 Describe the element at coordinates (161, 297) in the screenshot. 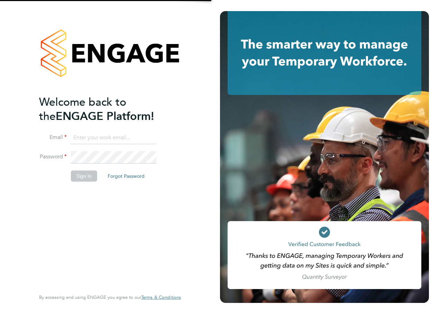

I see `a: Terms & Conditions` at that location.